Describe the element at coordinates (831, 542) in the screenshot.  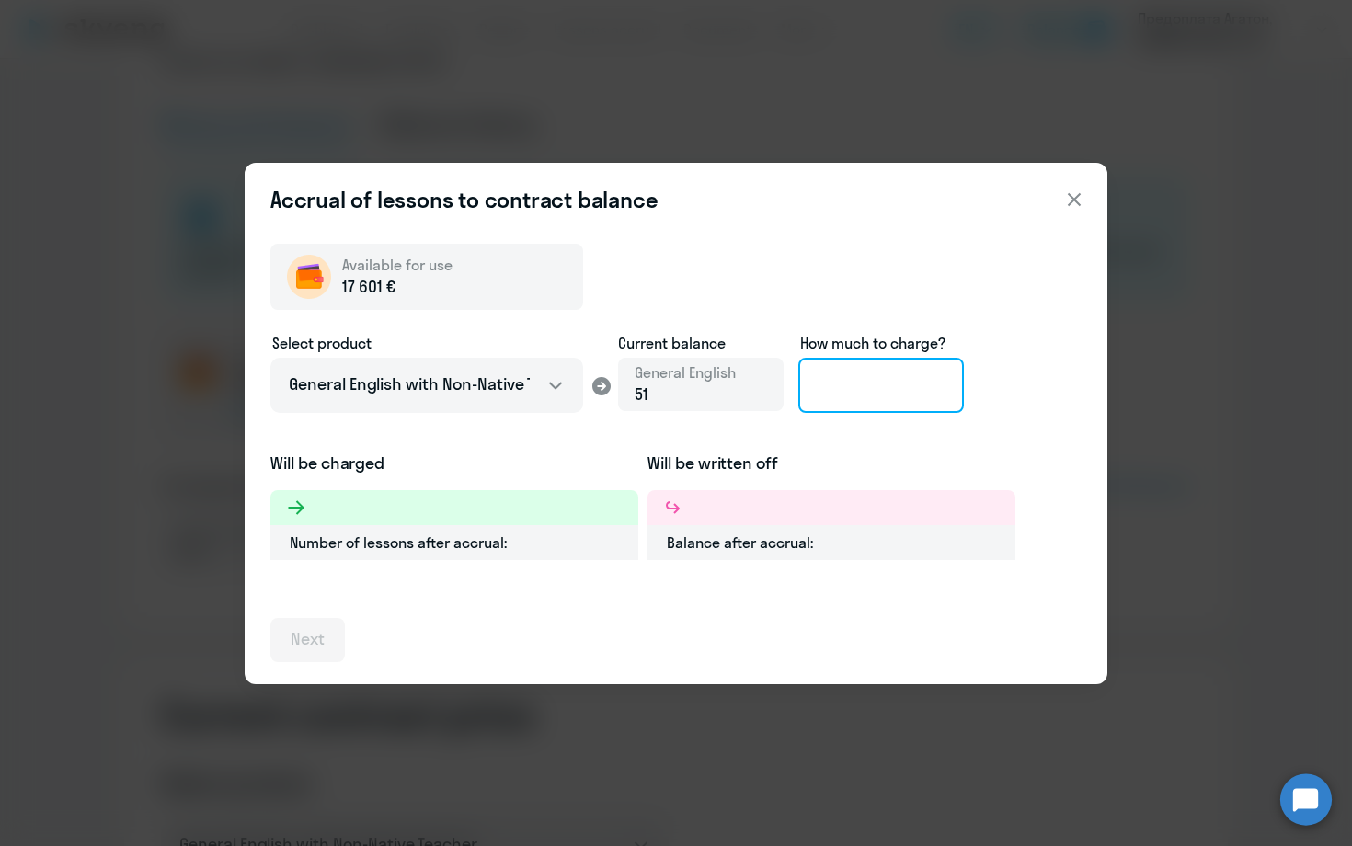
I see `div: Balance after accrual:` at that location.